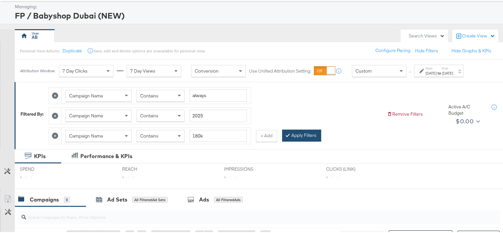  What do you see at coordinates (479, 35) in the screenshot?
I see `div: Create View` at bounding box center [479, 35].